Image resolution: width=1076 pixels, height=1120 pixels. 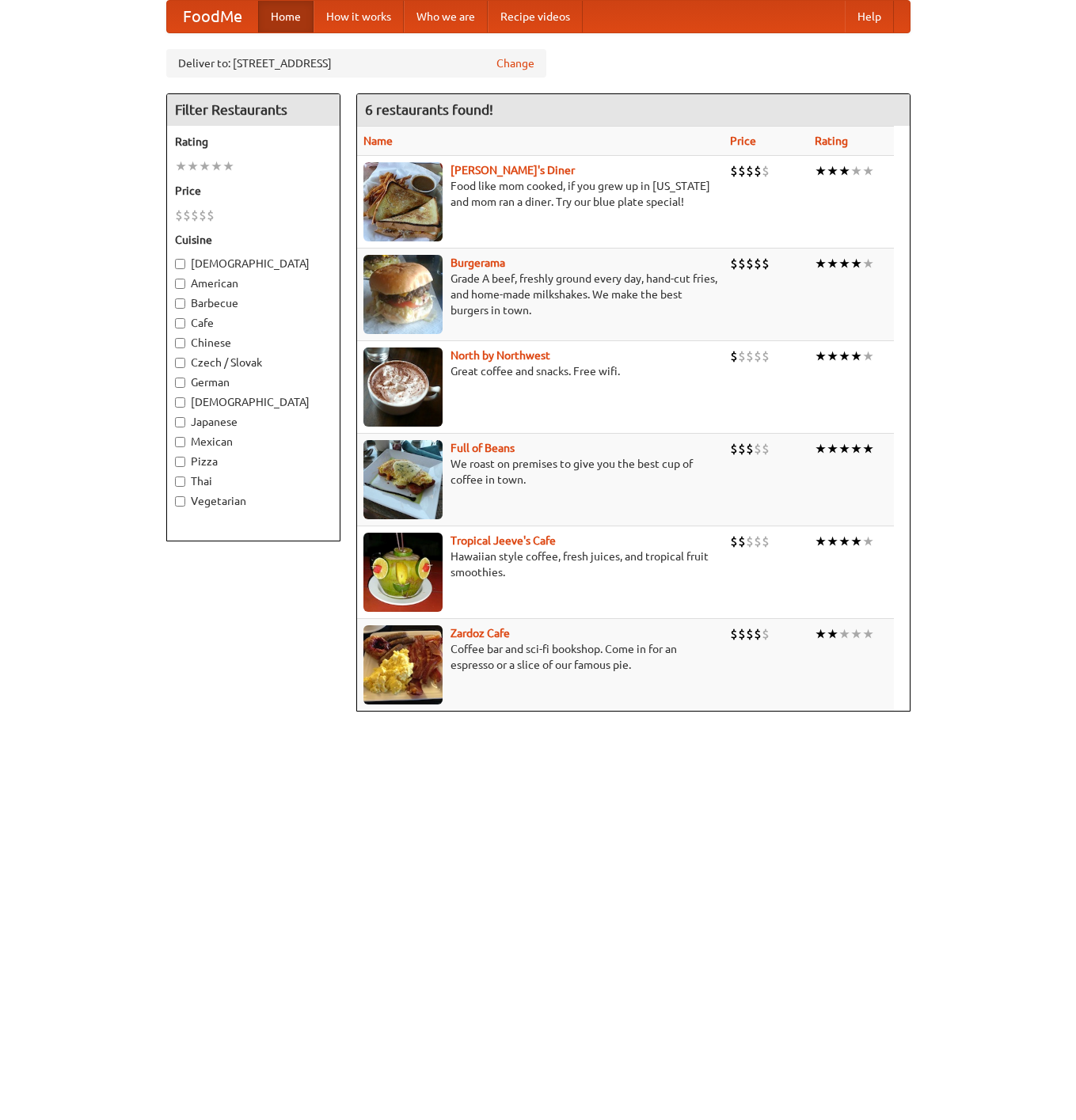 What do you see at coordinates (501, 356) in the screenshot?
I see `b: North by Northwest` at bounding box center [501, 356].